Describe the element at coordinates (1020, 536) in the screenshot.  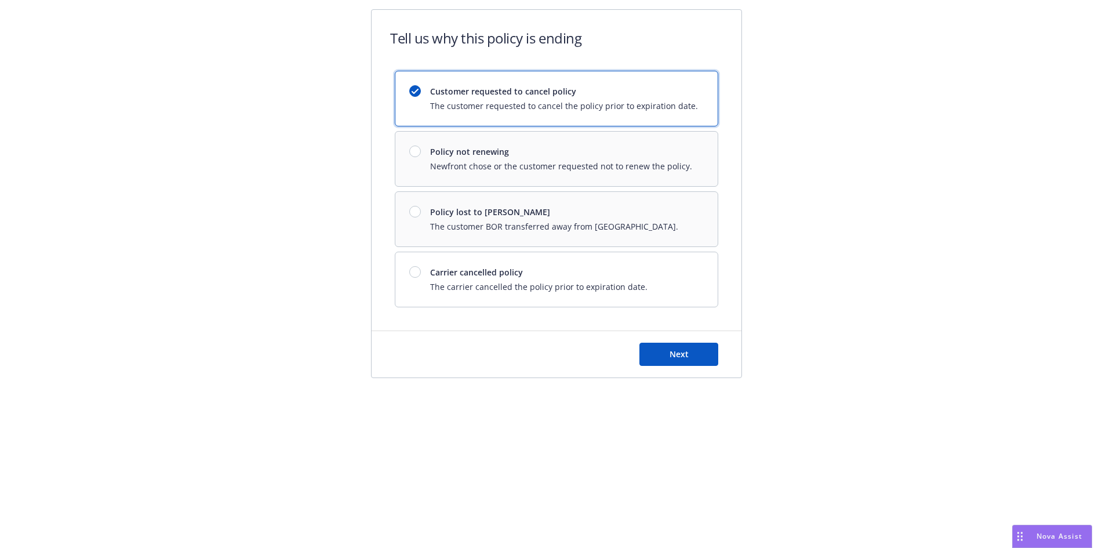
I see `div: Drag to move` at that location.